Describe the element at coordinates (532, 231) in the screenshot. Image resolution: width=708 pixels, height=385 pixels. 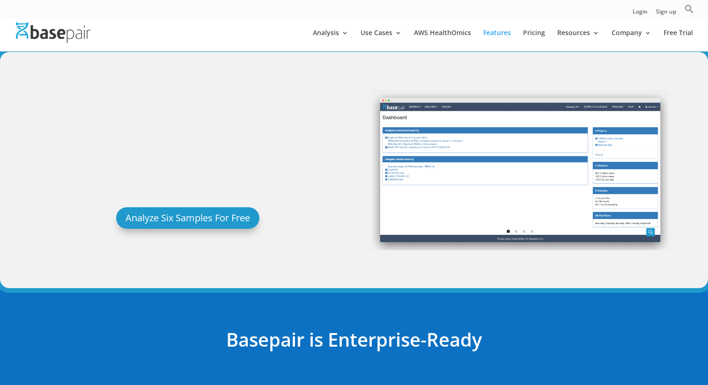
I see `a: 4` at that location.